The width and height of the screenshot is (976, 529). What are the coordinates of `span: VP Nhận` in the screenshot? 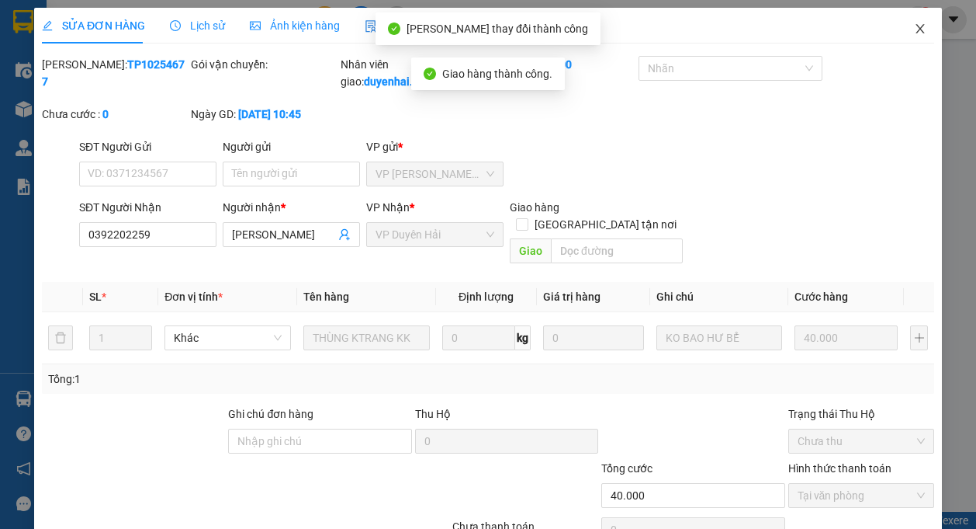 It's located at (388, 207).